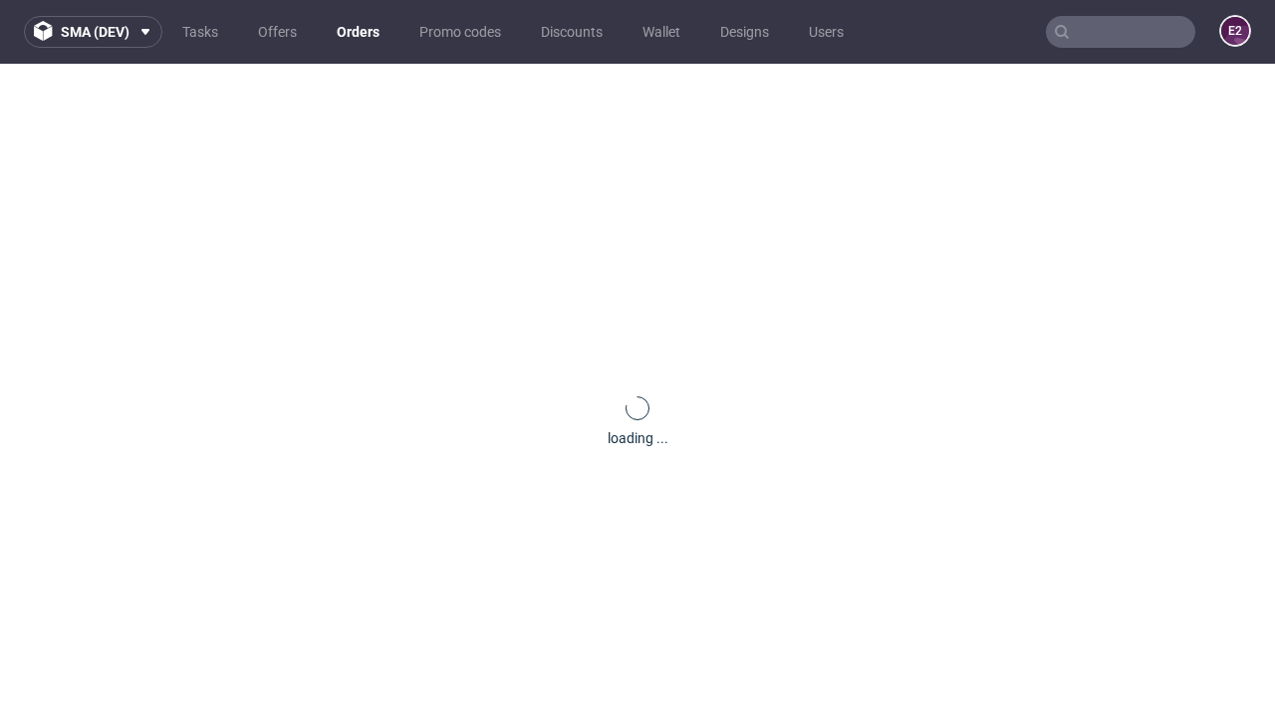  Describe the element at coordinates (1235, 31) in the screenshot. I see `figcaption: e2` at that location.